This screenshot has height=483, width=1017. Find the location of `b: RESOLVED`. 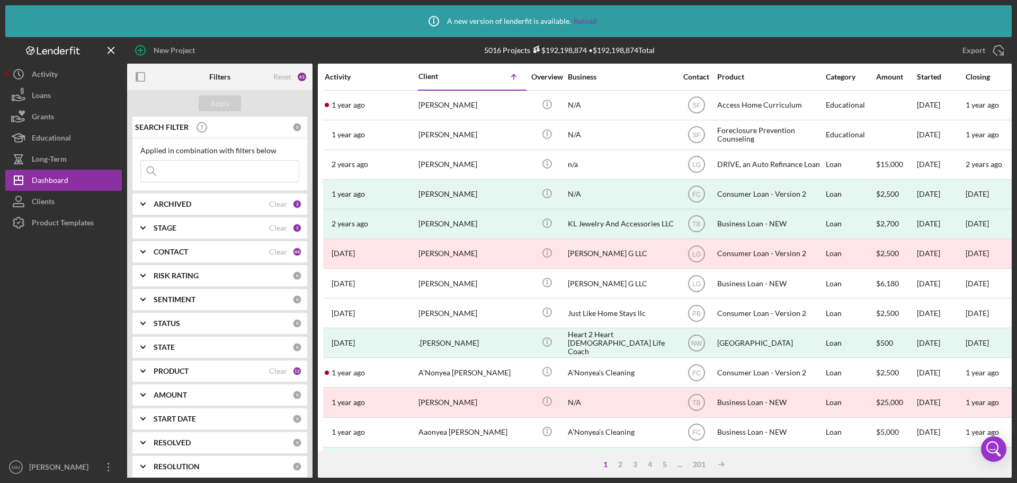

b: RESOLVED is located at coordinates (172, 442).